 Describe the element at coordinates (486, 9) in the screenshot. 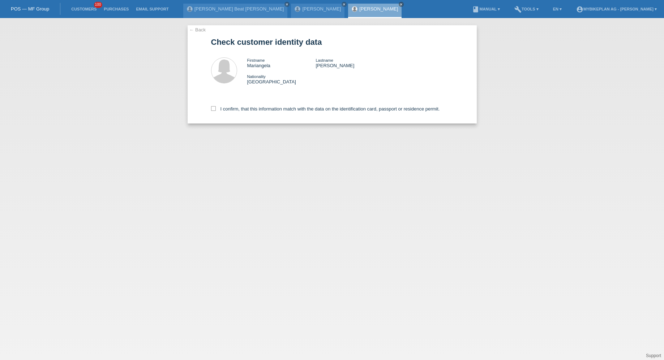

I see `a: bookManual ▾` at that location.